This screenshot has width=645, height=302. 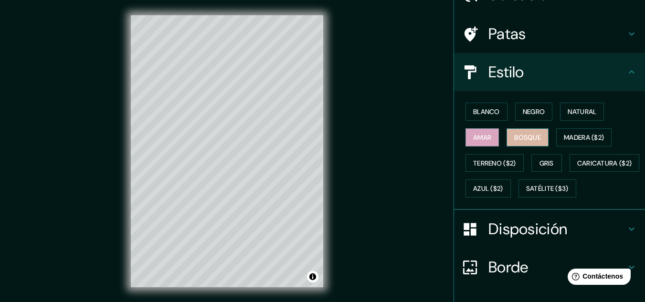 What do you see at coordinates (584, 137) in the screenshot?
I see `button: Madera ($2)` at bounding box center [584, 137].